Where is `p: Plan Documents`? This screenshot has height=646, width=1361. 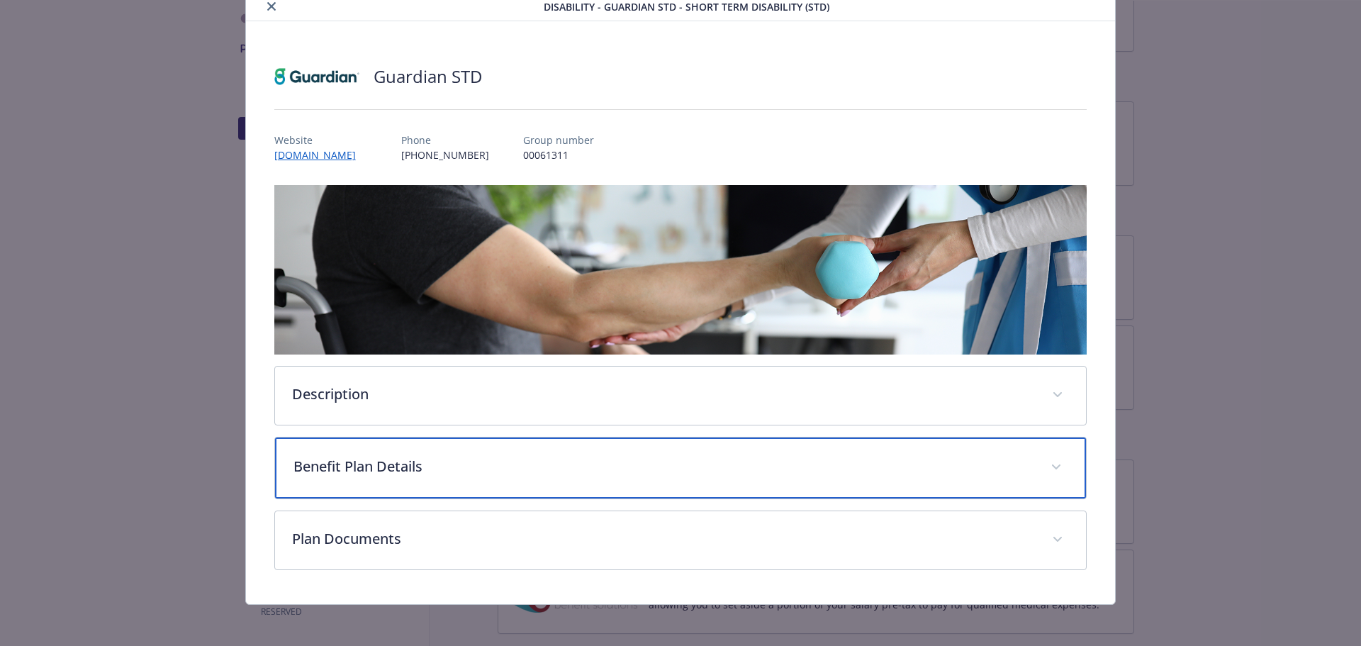 p: Plan Documents is located at coordinates (663, 539).